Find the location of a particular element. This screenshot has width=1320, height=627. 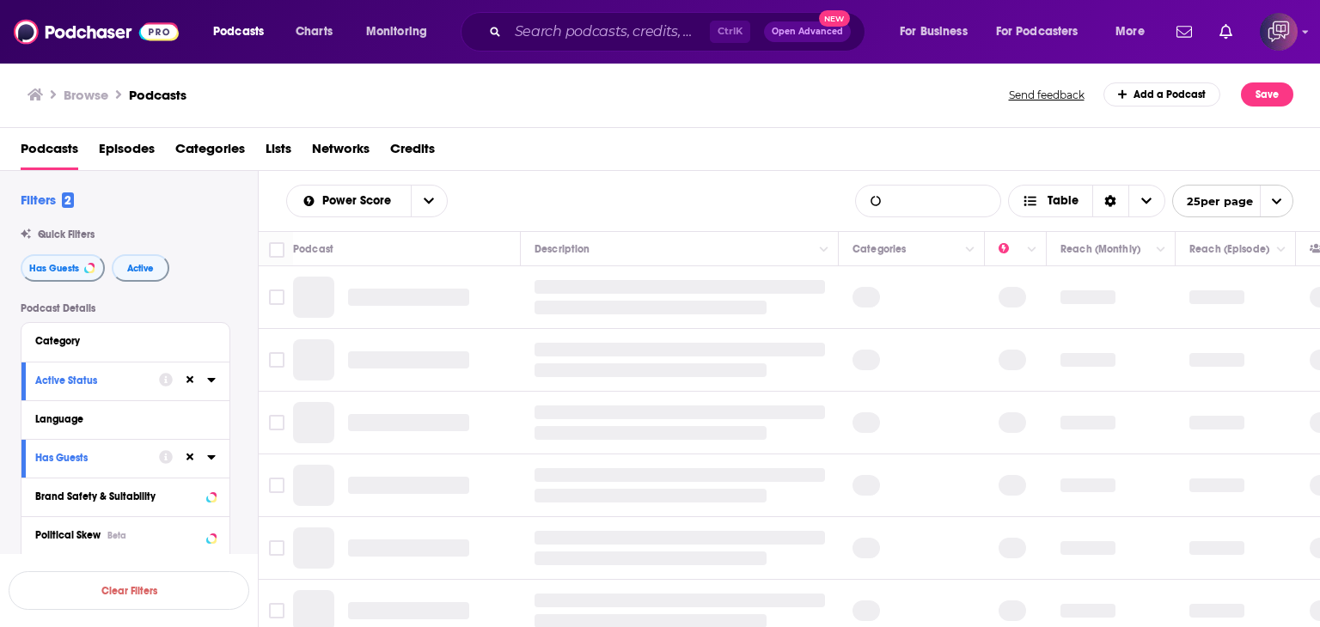

span: Table is located at coordinates (1063, 201).